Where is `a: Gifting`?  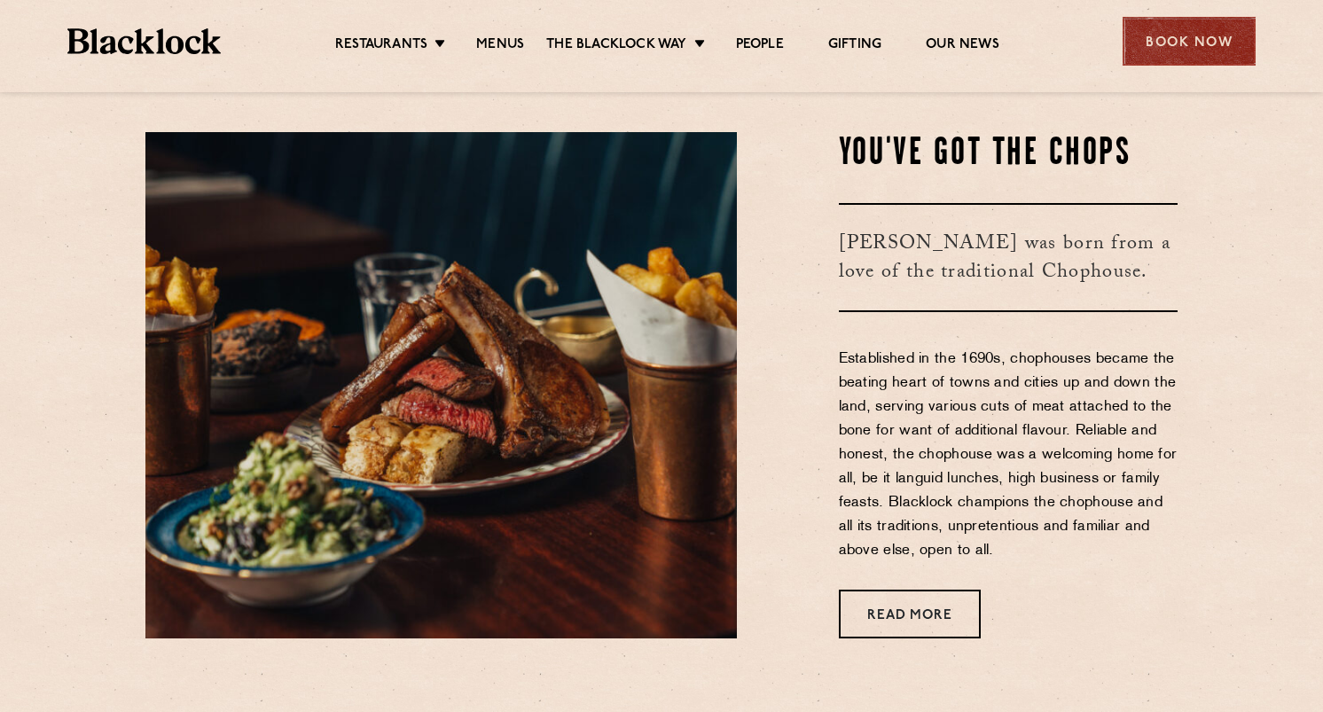
a: Gifting is located at coordinates (855, 46).